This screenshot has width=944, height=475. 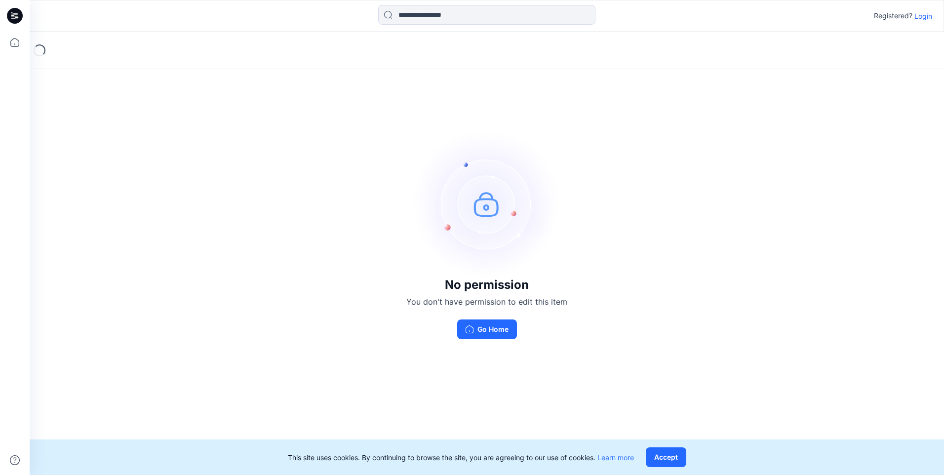 What do you see at coordinates (893, 16) in the screenshot?
I see `p: Registered?` at bounding box center [893, 16].